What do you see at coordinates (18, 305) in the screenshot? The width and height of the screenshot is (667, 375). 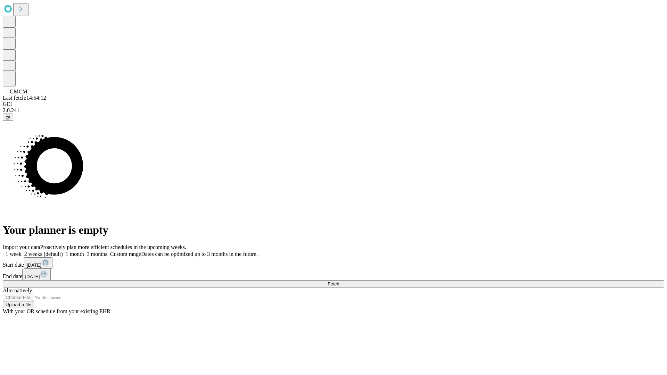 I see `button: Upload a file` at bounding box center [18, 305].